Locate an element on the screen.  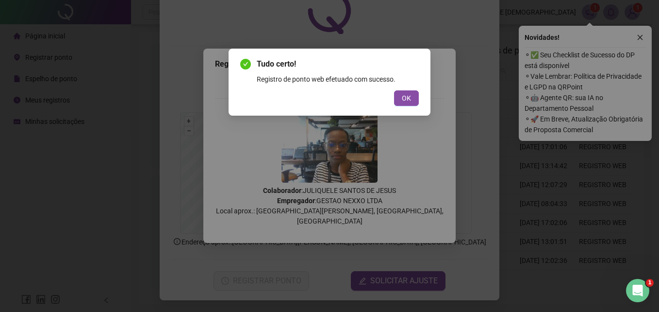
div: Registro de ponto web efetuado com sucesso. is located at coordinates (338, 79).